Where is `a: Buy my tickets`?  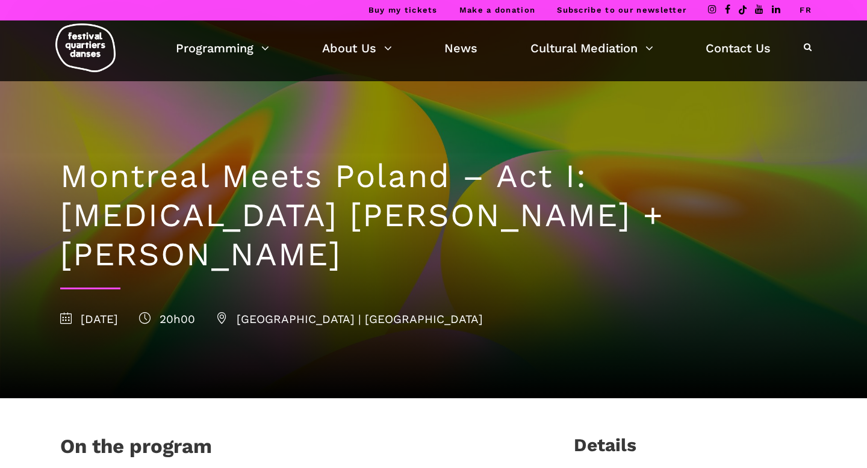 a: Buy my tickets is located at coordinates (403, 10).